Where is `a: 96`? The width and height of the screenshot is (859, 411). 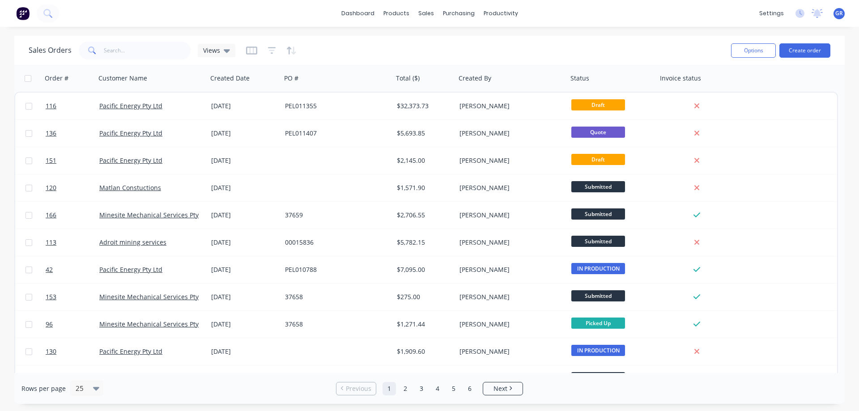
a: 96 is located at coordinates (72, 324).